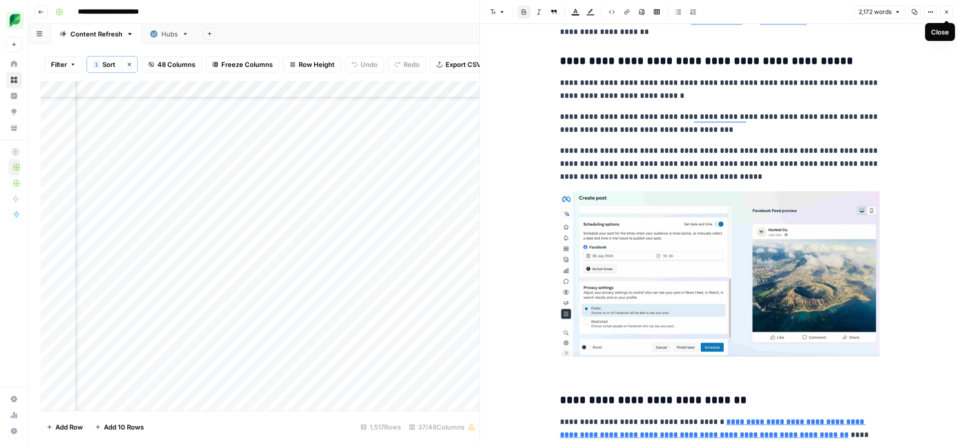 The image size is (959, 443). I want to click on button: Add Row, so click(64, 427).